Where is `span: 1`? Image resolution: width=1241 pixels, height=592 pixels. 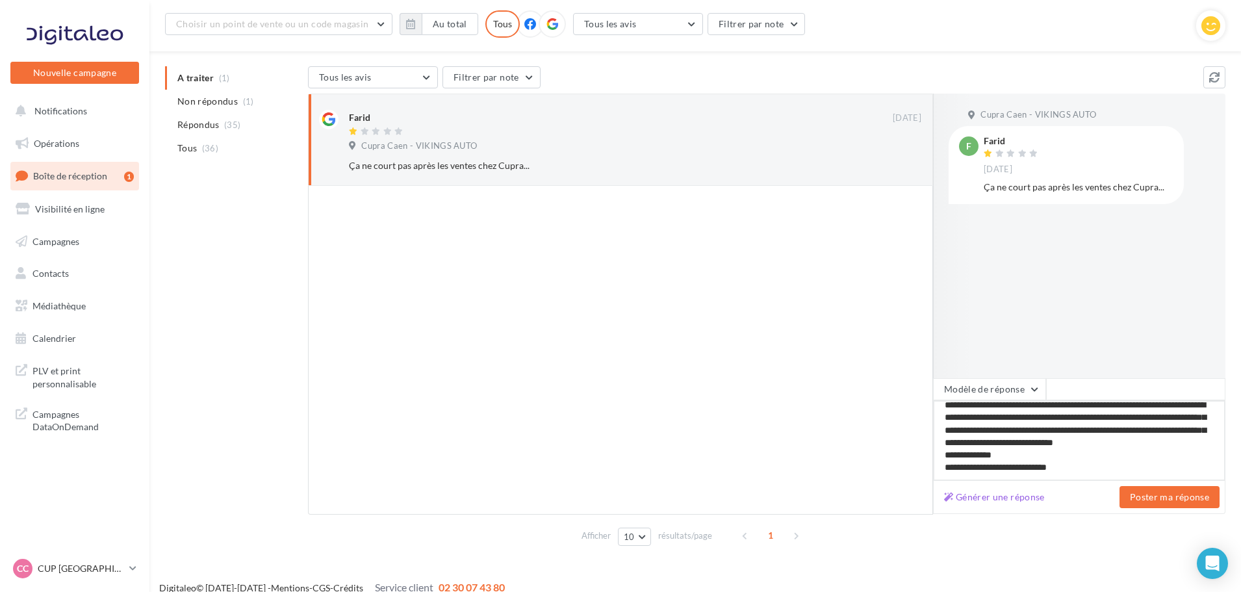
span: 1 is located at coordinates (771, 536).